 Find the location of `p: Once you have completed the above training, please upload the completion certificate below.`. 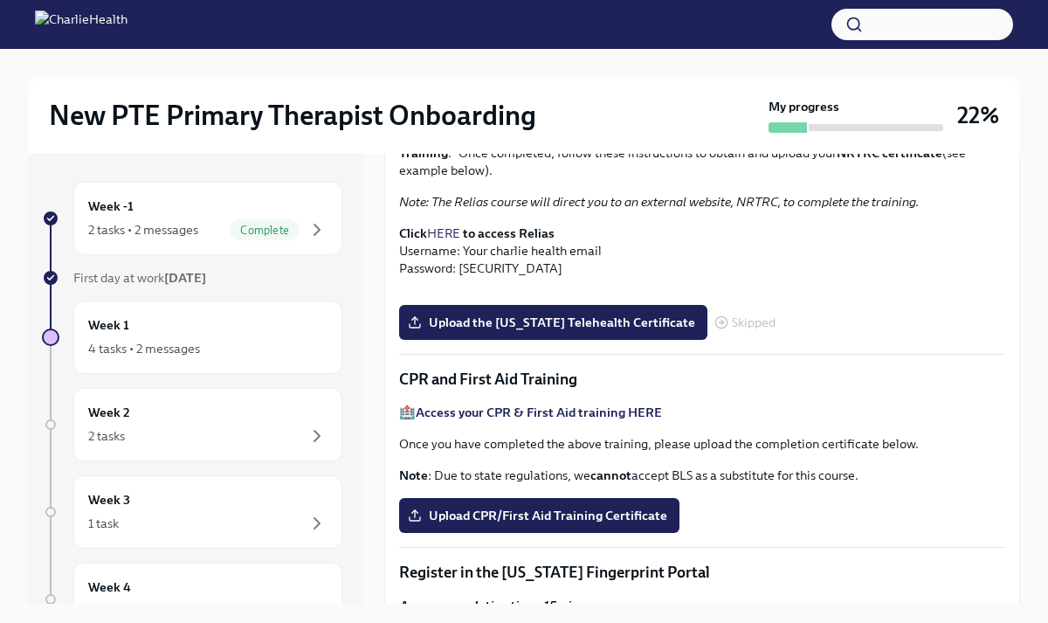

p: Once you have completed the above training, please upload the completion certificate below. is located at coordinates (702, 444).